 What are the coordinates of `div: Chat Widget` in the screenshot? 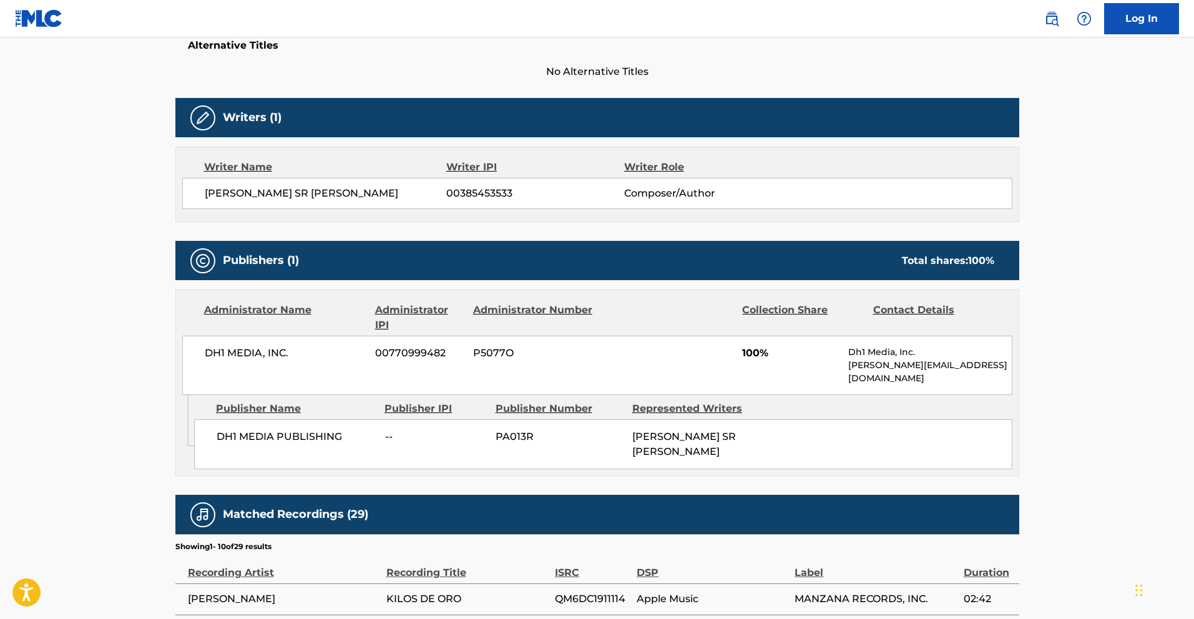 It's located at (1163, 589).